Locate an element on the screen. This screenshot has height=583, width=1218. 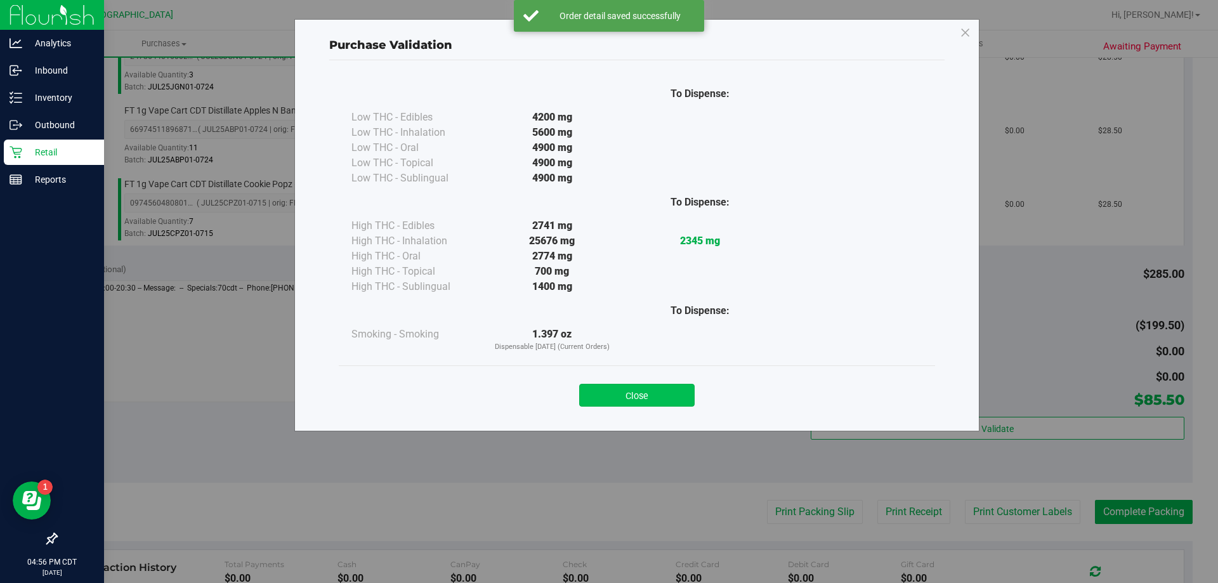
inline-svg: Retail is located at coordinates (16, 152).